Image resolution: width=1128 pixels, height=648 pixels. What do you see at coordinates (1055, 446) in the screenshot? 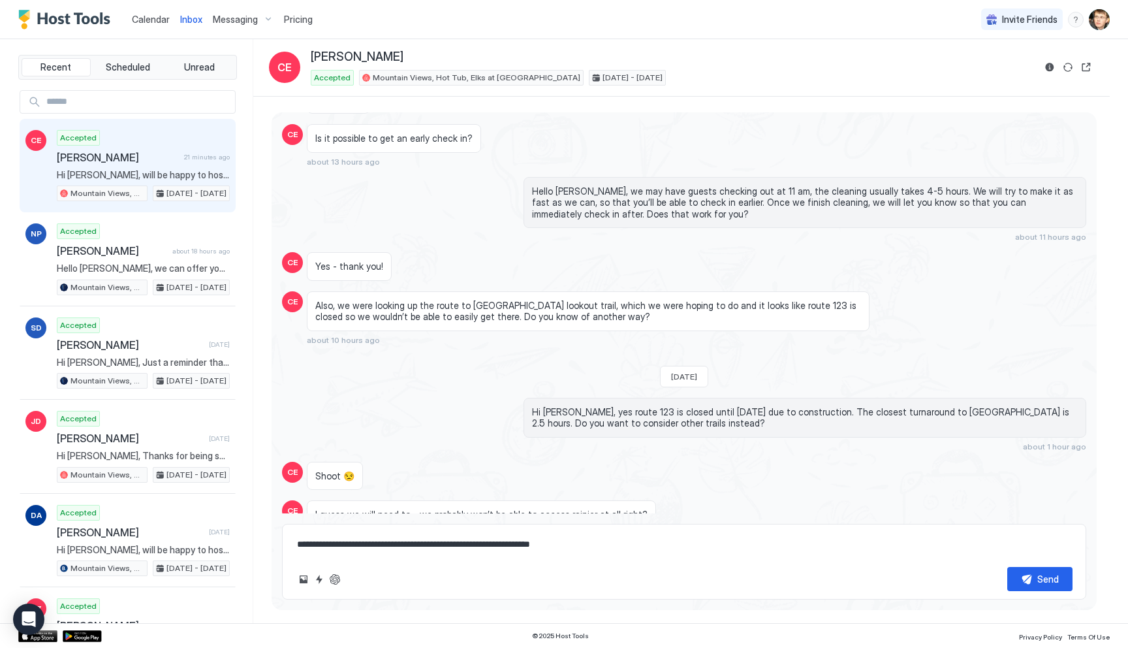
I see `span: about 1 hour ago` at bounding box center [1055, 446].